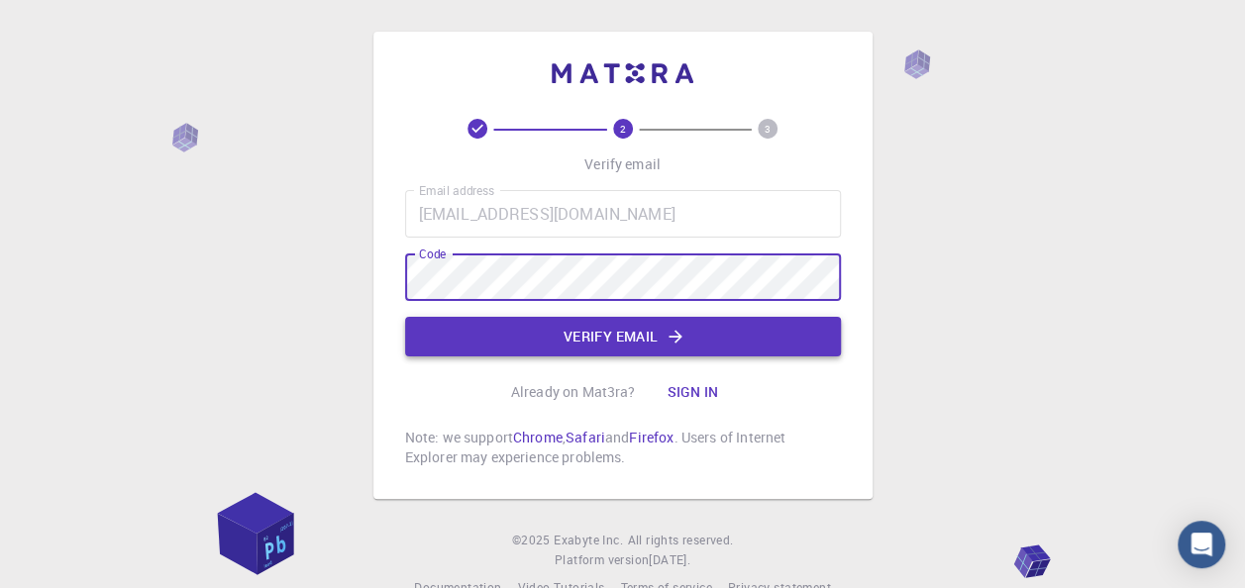  Describe the element at coordinates (692, 392) in the screenshot. I see `a: Sign in` at that location.